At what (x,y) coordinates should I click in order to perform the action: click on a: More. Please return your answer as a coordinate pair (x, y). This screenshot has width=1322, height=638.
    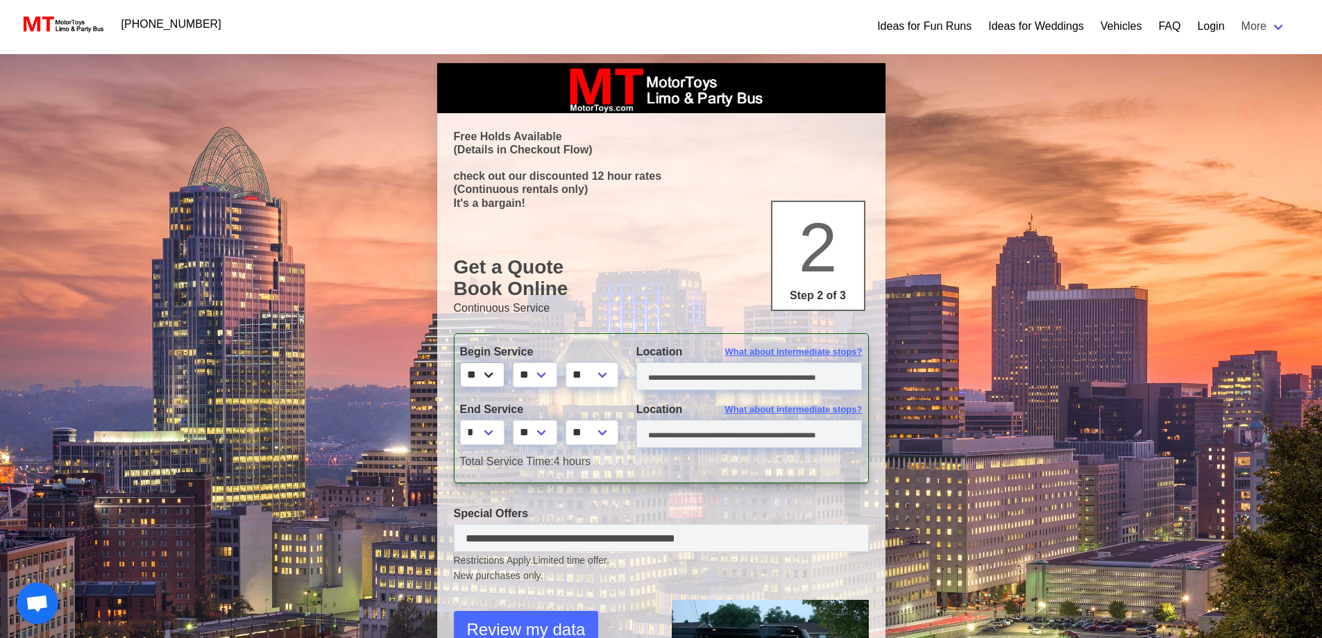
    Looking at the image, I should click on (1263, 26).